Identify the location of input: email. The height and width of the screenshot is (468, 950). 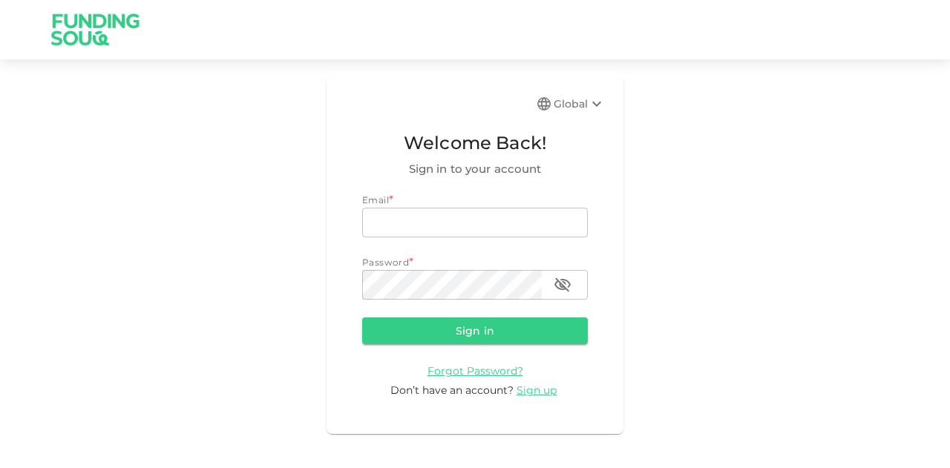
(475, 223).